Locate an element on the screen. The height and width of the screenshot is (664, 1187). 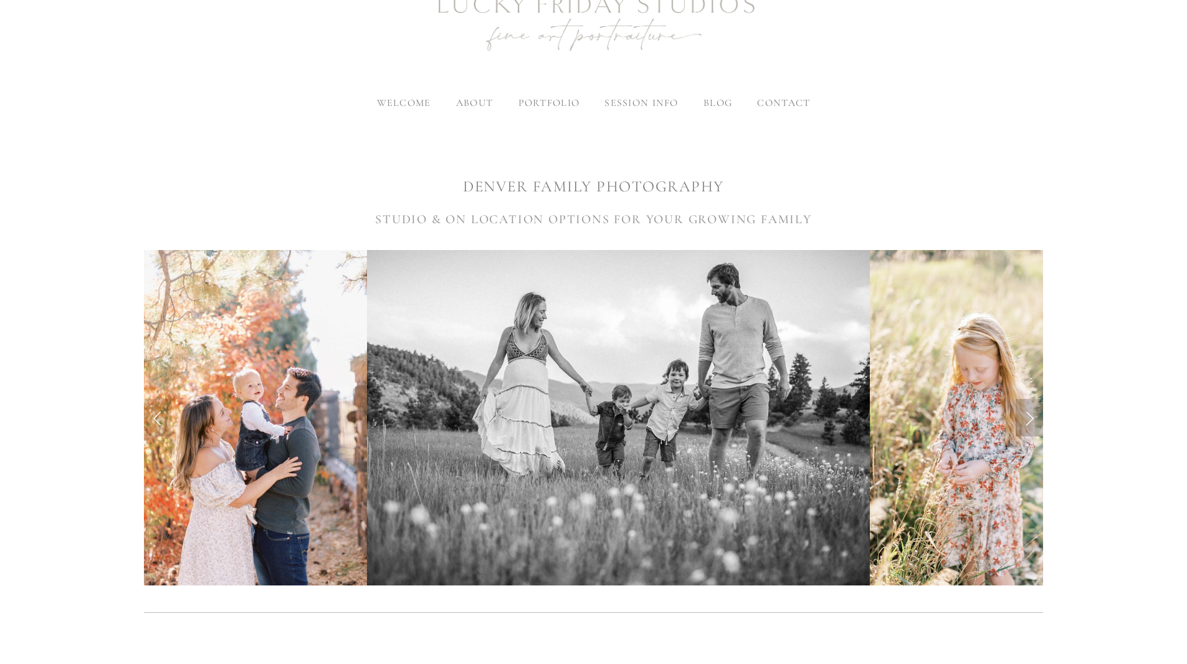
a: Previous Slide is located at coordinates (158, 417).